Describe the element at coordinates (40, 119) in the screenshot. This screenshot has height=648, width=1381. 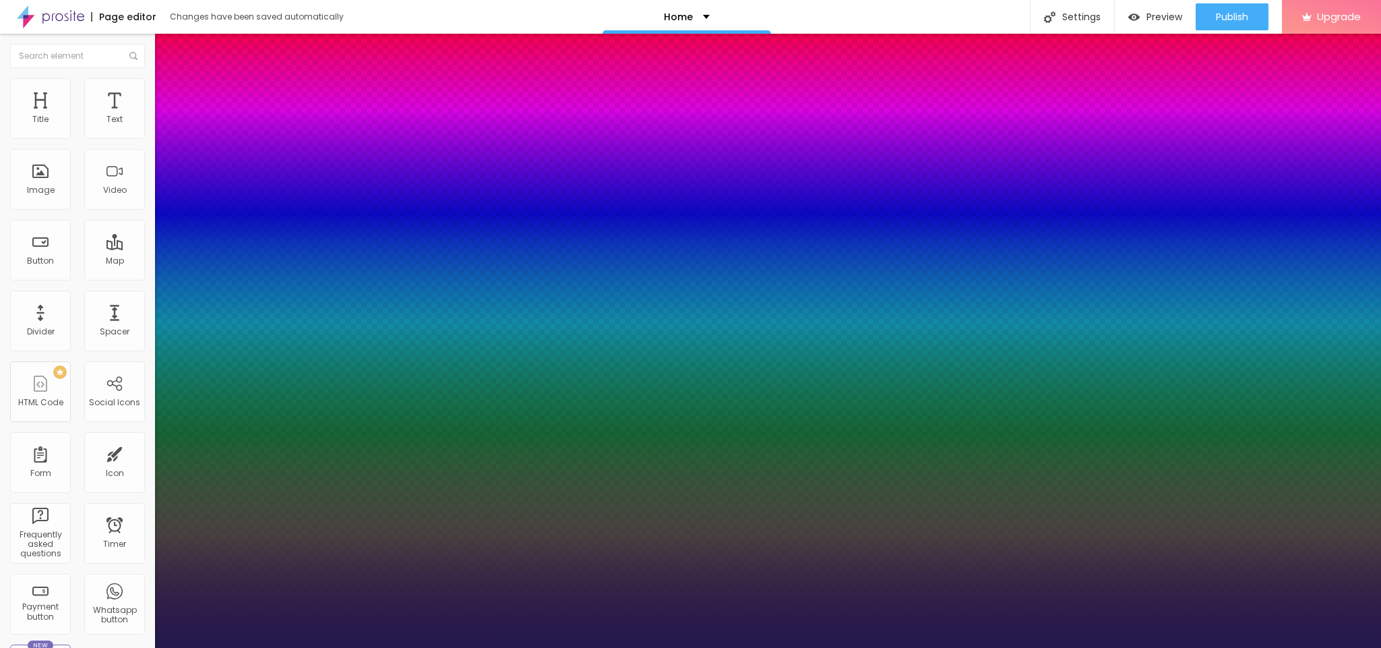
I see `div: Title` at that location.